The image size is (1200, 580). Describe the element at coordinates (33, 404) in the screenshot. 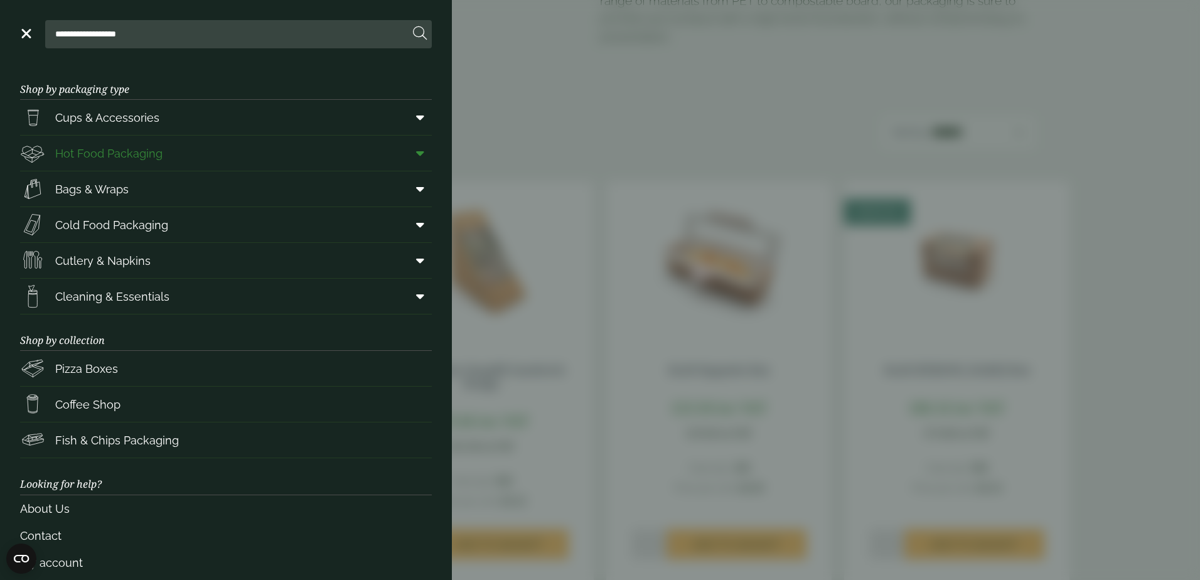

I see `img: HotDrink_paperCup.svg` at that location.